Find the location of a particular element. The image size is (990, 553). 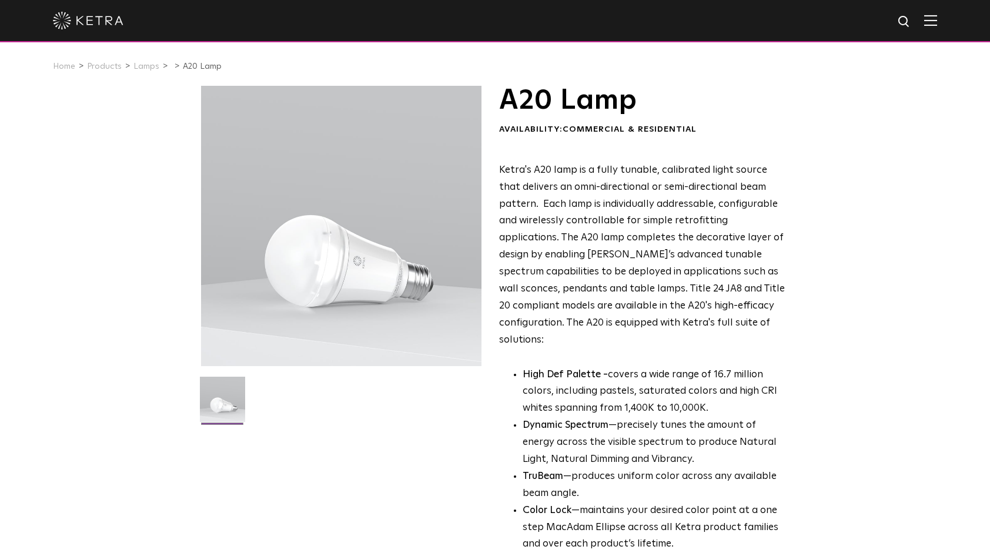

div: Availability: is located at coordinates (642, 130).